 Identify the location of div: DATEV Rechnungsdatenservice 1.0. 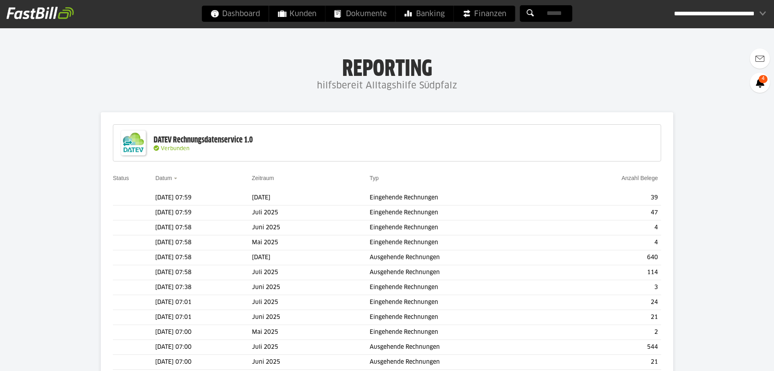
(203, 140).